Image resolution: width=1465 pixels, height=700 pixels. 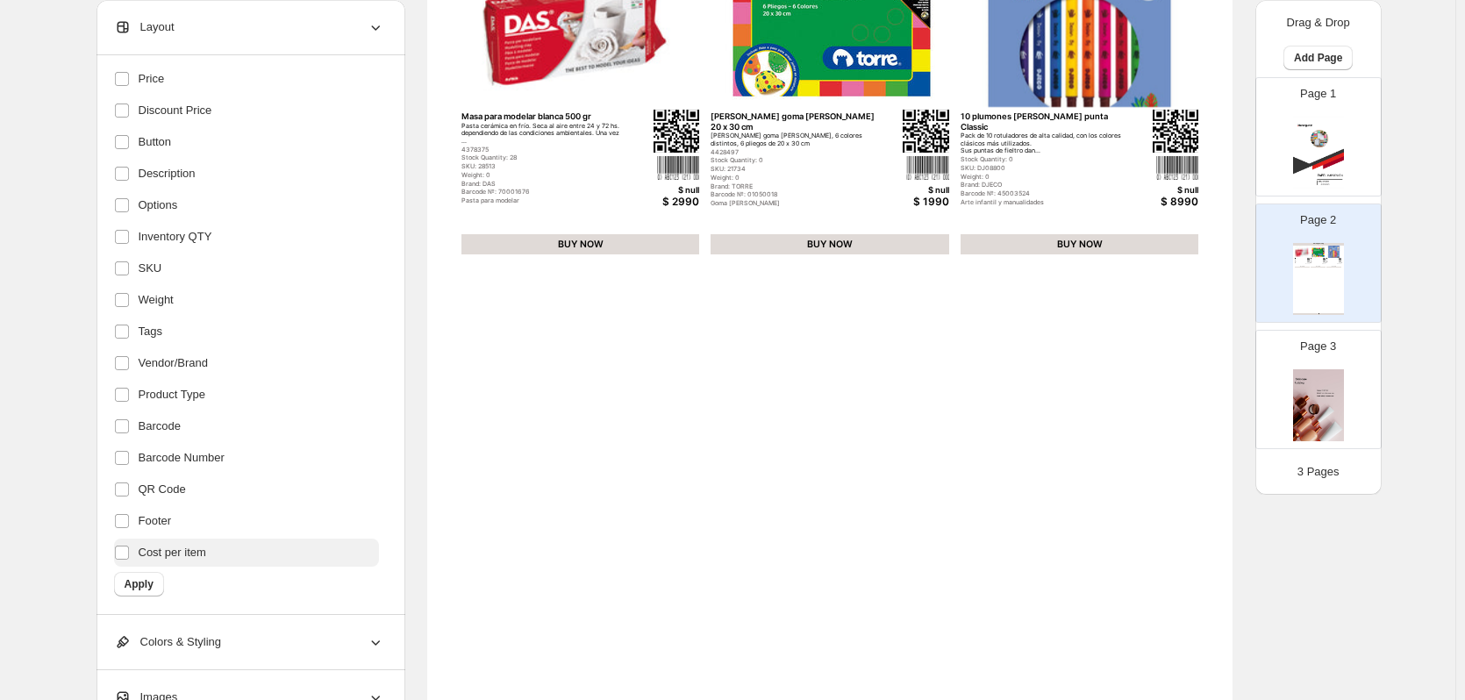 I want to click on div: Brand: DAS, so click(x=543, y=184).